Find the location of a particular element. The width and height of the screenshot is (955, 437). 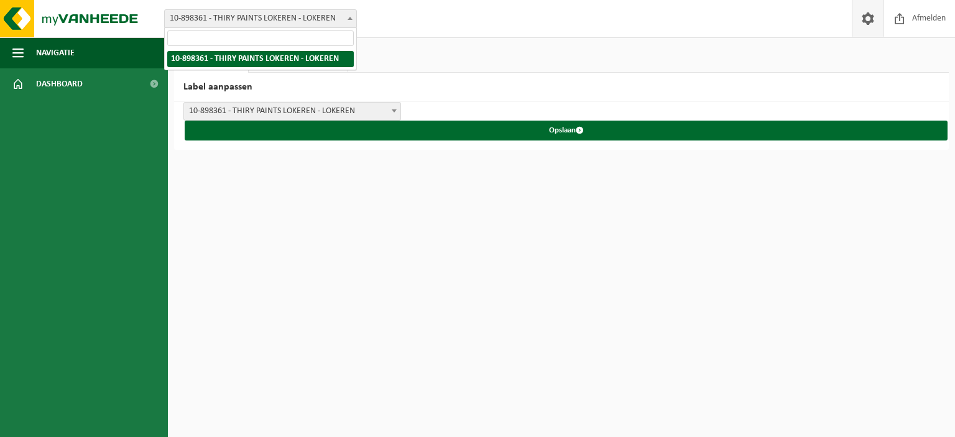

li: 10-898361 - THIRY PAINTS LOKEREN - LOKEREN is located at coordinates (260, 59).